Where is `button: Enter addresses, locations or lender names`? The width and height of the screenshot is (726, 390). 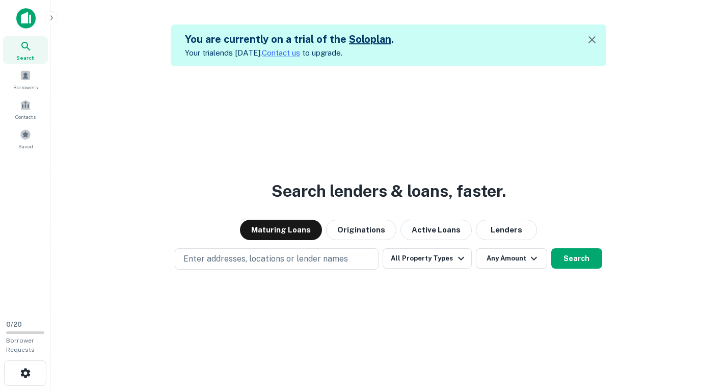 button: Enter addresses, locations or lender names is located at coordinates (277, 259).